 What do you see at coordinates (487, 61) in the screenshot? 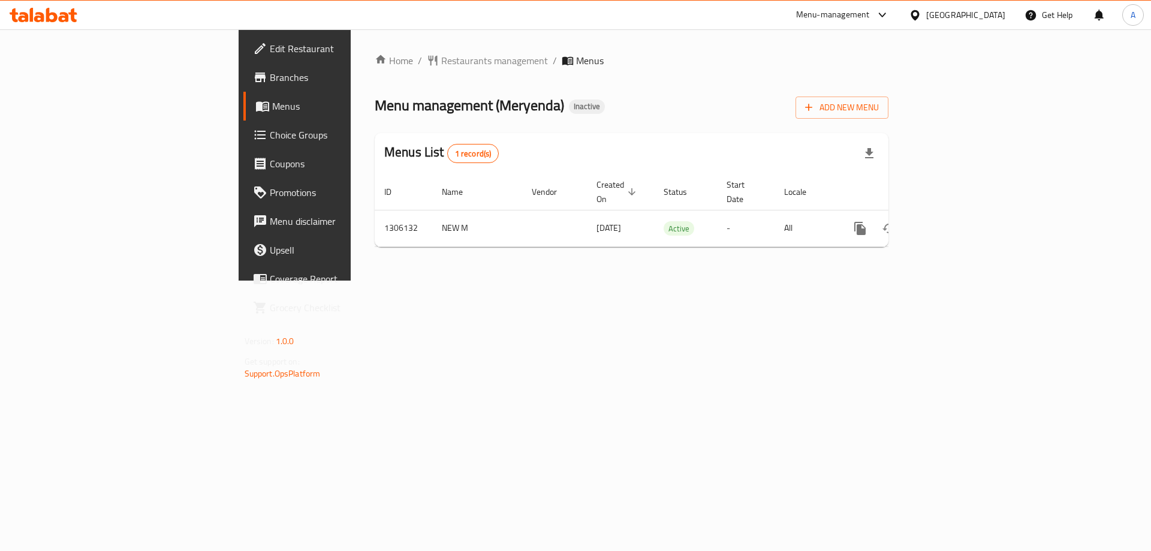
I see `a: Restaurants management` at bounding box center [487, 61].